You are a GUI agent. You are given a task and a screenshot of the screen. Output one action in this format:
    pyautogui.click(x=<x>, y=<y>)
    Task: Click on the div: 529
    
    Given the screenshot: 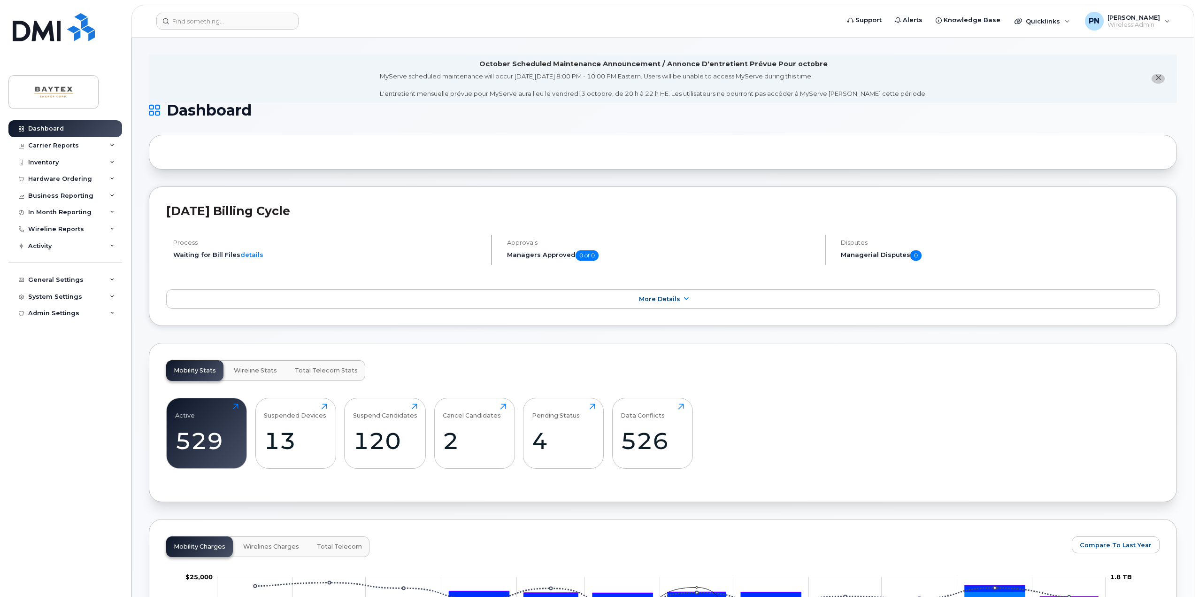 What is the action you would take?
    pyautogui.click(x=207, y=440)
    